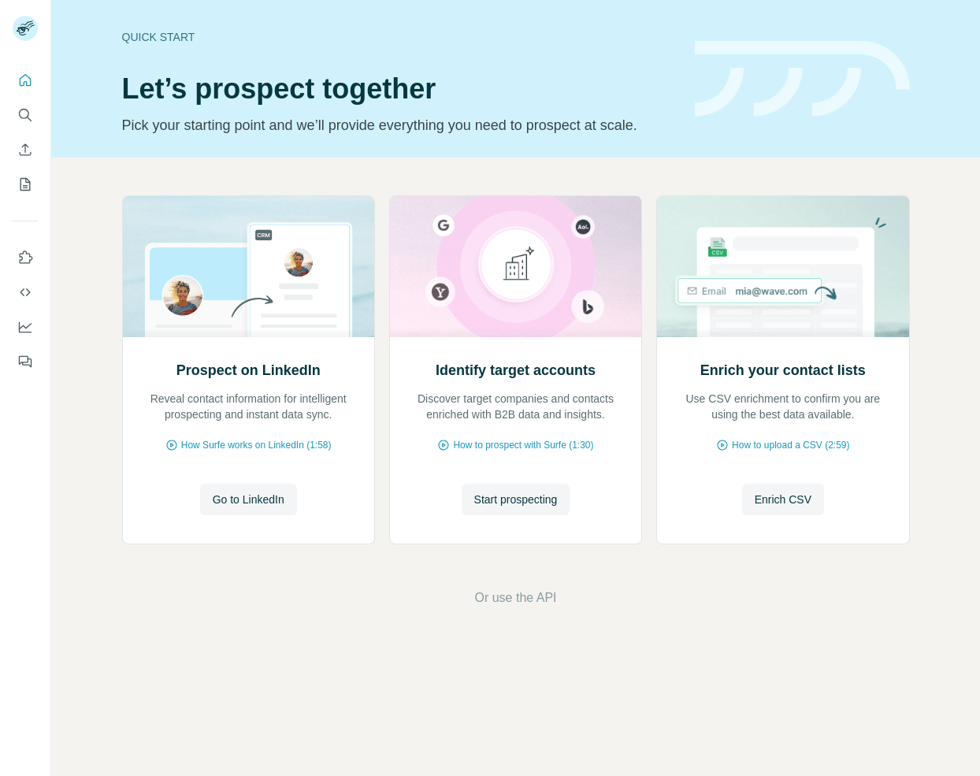 The height and width of the screenshot is (776, 980). What do you see at coordinates (399, 89) in the screenshot?
I see `h1: Let’s prospect together` at bounding box center [399, 89].